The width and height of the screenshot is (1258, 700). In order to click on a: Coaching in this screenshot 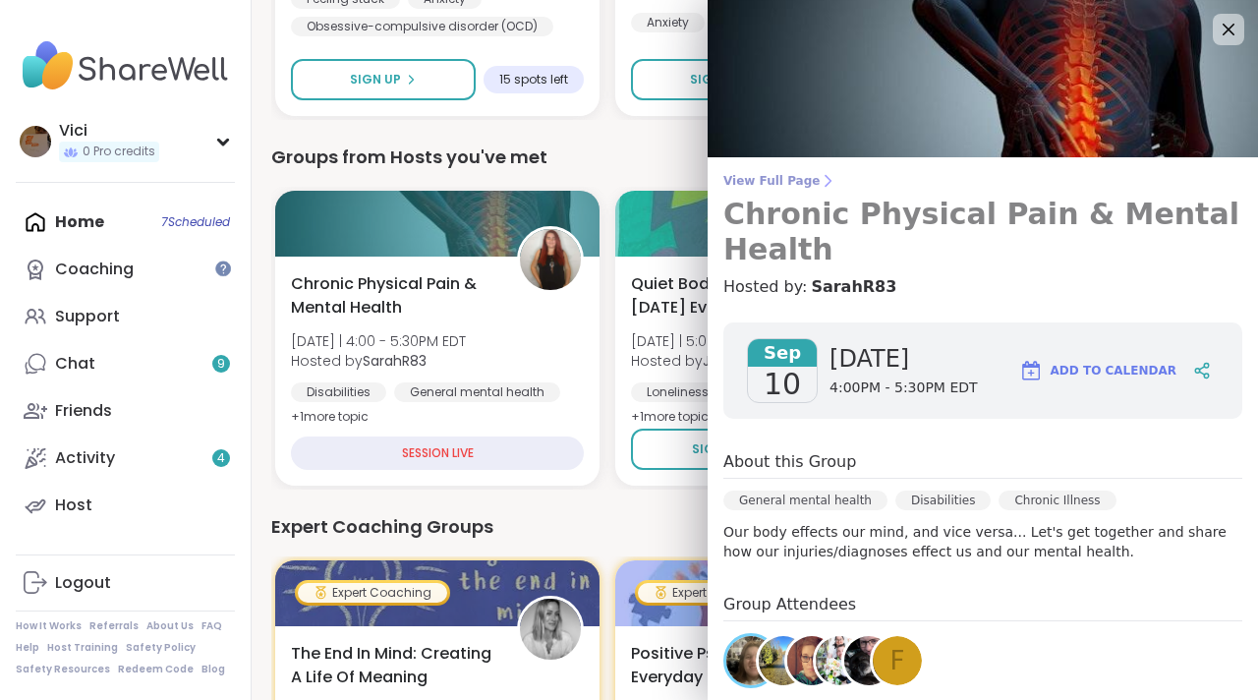, I will do `click(125, 269)`.